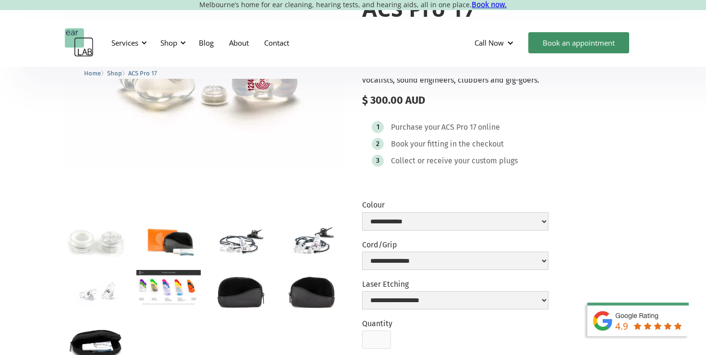 The width and height of the screenshot is (706, 355). I want to click on label: Laser Etching, so click(455, 284).